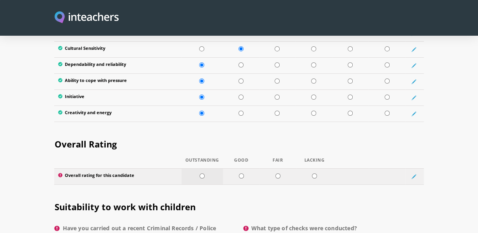 The image size is (478, 233). What do you see at coordinates (117, 49) in the screenshot?
I see `label: Cultural Sensitivity` at bounding box center [117, 49].